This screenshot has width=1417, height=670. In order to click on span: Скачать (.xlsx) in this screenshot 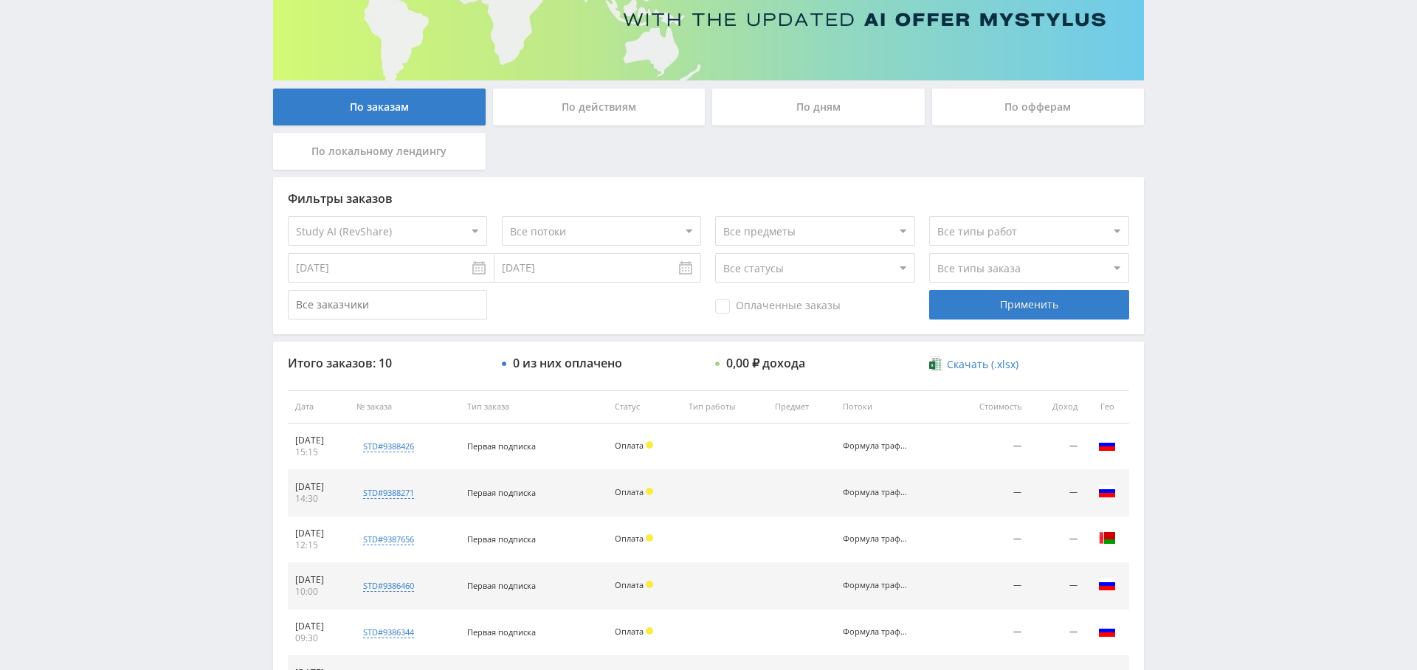, I will do `click(982, 365)`.